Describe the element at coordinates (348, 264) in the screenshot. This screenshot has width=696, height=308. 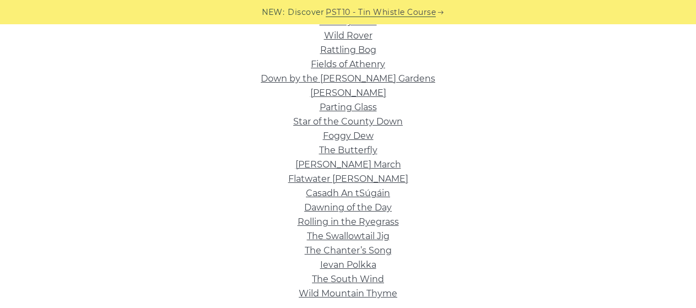
I see `a: Ievan Polkka` at that location.